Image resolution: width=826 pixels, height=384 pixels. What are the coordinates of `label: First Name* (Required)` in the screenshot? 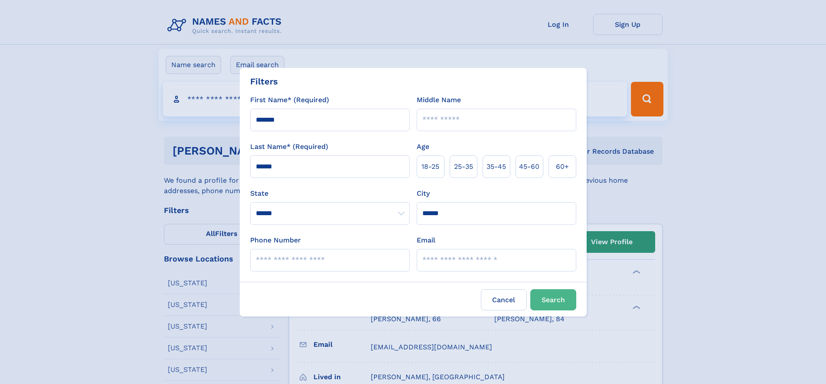 It's located at (290, 100).